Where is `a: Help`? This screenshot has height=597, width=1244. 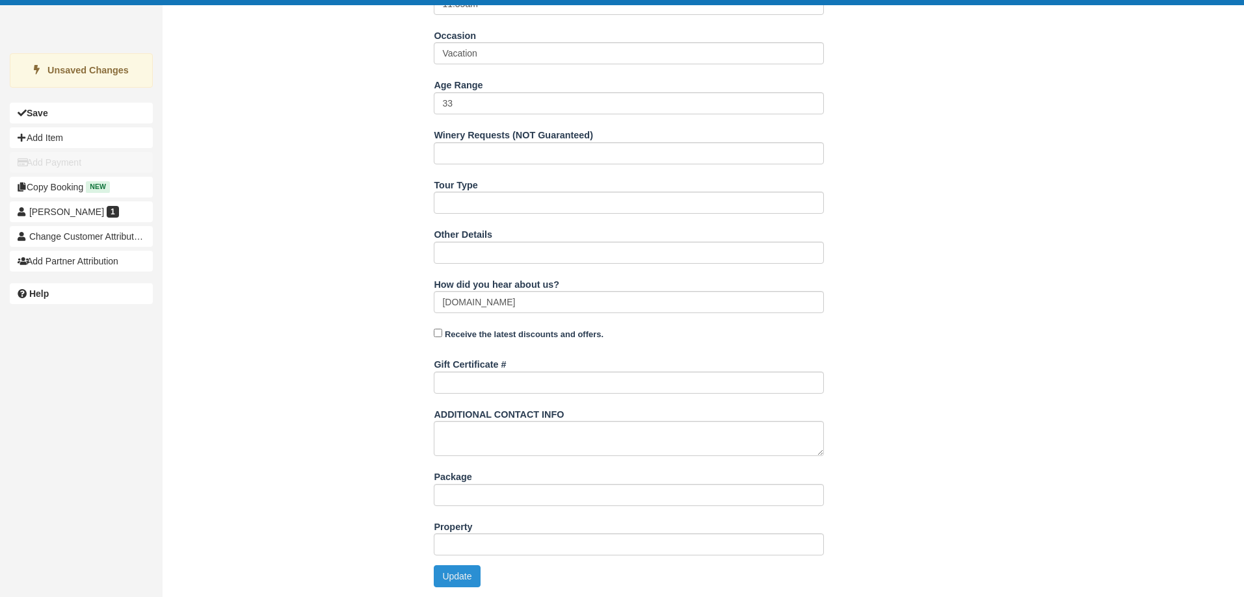
a: Help is located at coordinates (81, 294).